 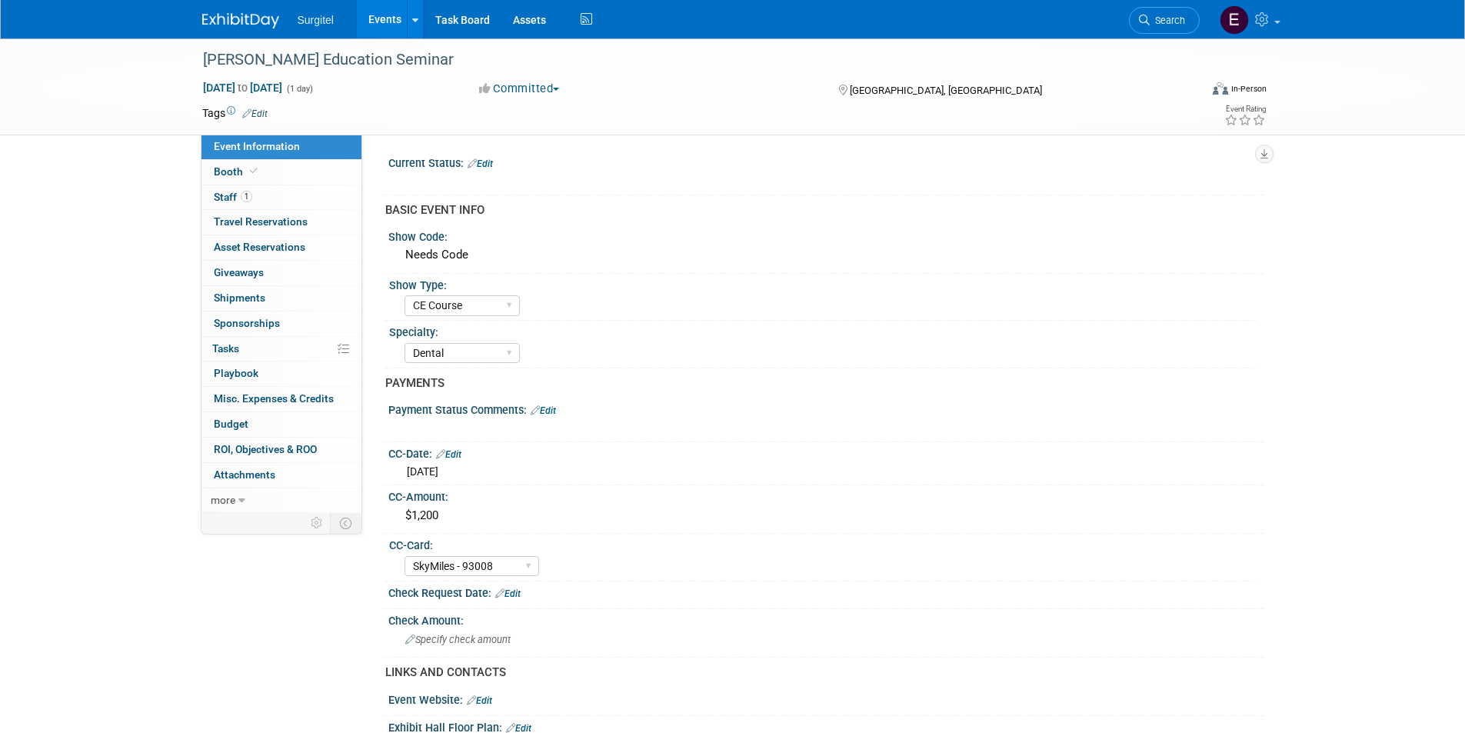 I want to click on span: Shipments, so click(x=239, y=298).